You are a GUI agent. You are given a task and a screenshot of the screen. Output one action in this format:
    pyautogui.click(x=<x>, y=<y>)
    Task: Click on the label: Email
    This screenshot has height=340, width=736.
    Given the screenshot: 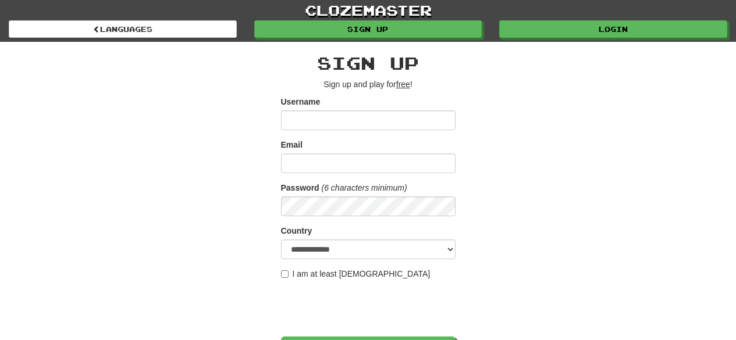 What is the action you would take?
    pyautogui.click(x=291, y=145)
    